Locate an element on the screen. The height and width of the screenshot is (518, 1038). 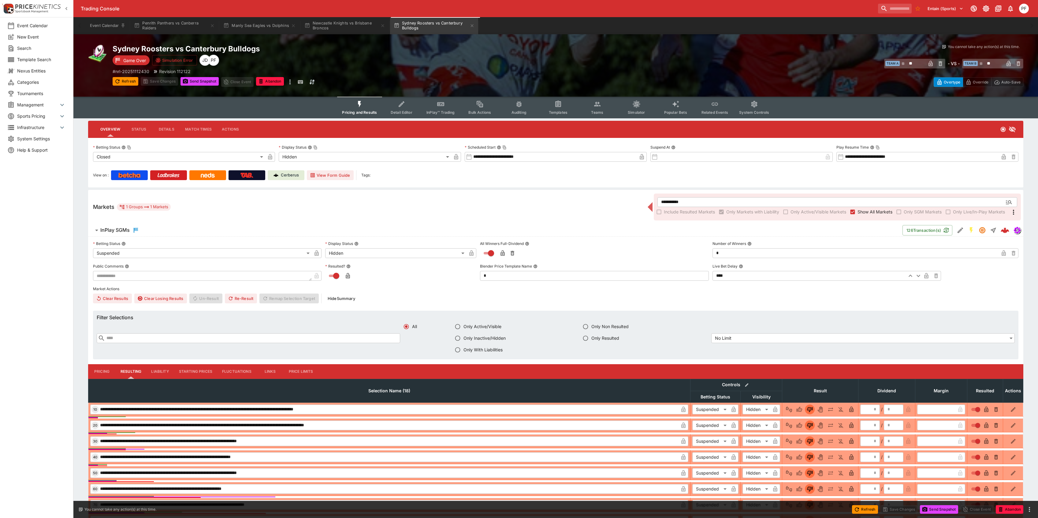
button: 126Transaction(s) is located at coordinates (927, 230).